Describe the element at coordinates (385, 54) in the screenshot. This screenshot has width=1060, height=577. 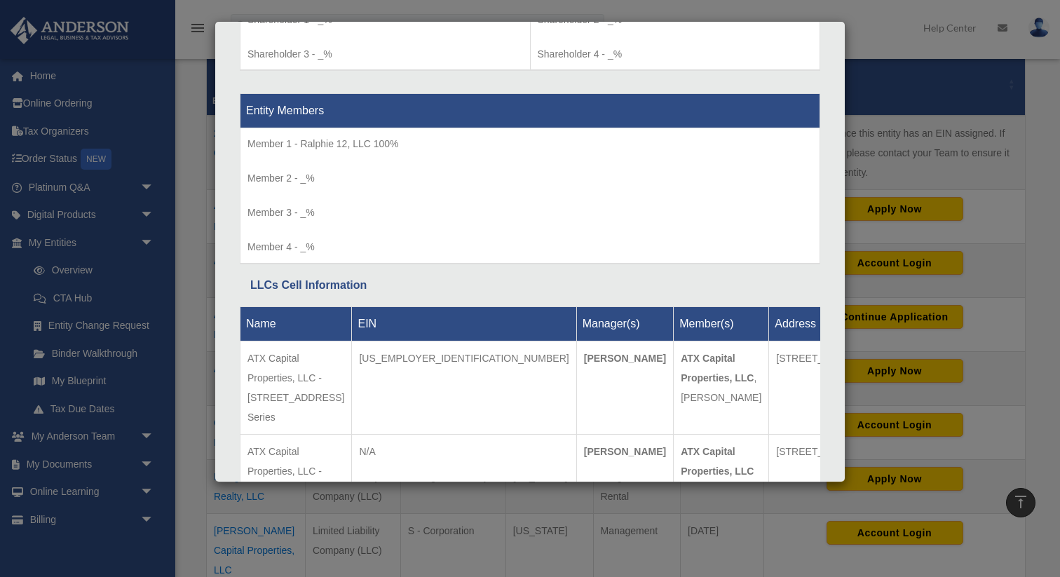
I see `p: Shareholder 3 - _%` at that location.